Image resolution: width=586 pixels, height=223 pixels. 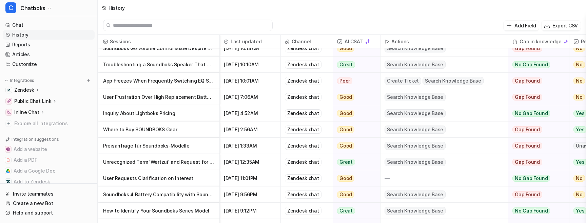 I want to click on a: History, so click(x=48, y=35).